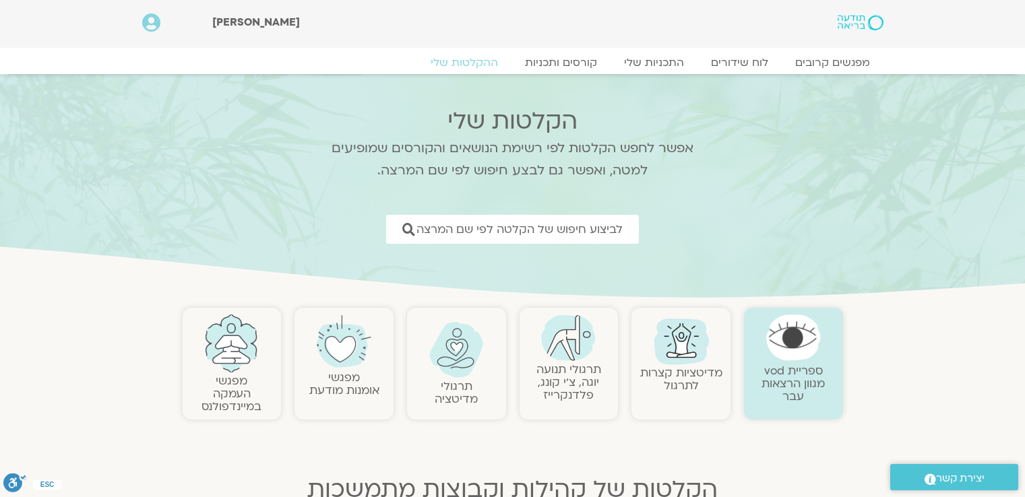 The height and width of the screenshot is (497, 1025). Describe the element at coordinates (456, 393) in the screenshot. I see `a: תרגולימדיטציה` at that location.